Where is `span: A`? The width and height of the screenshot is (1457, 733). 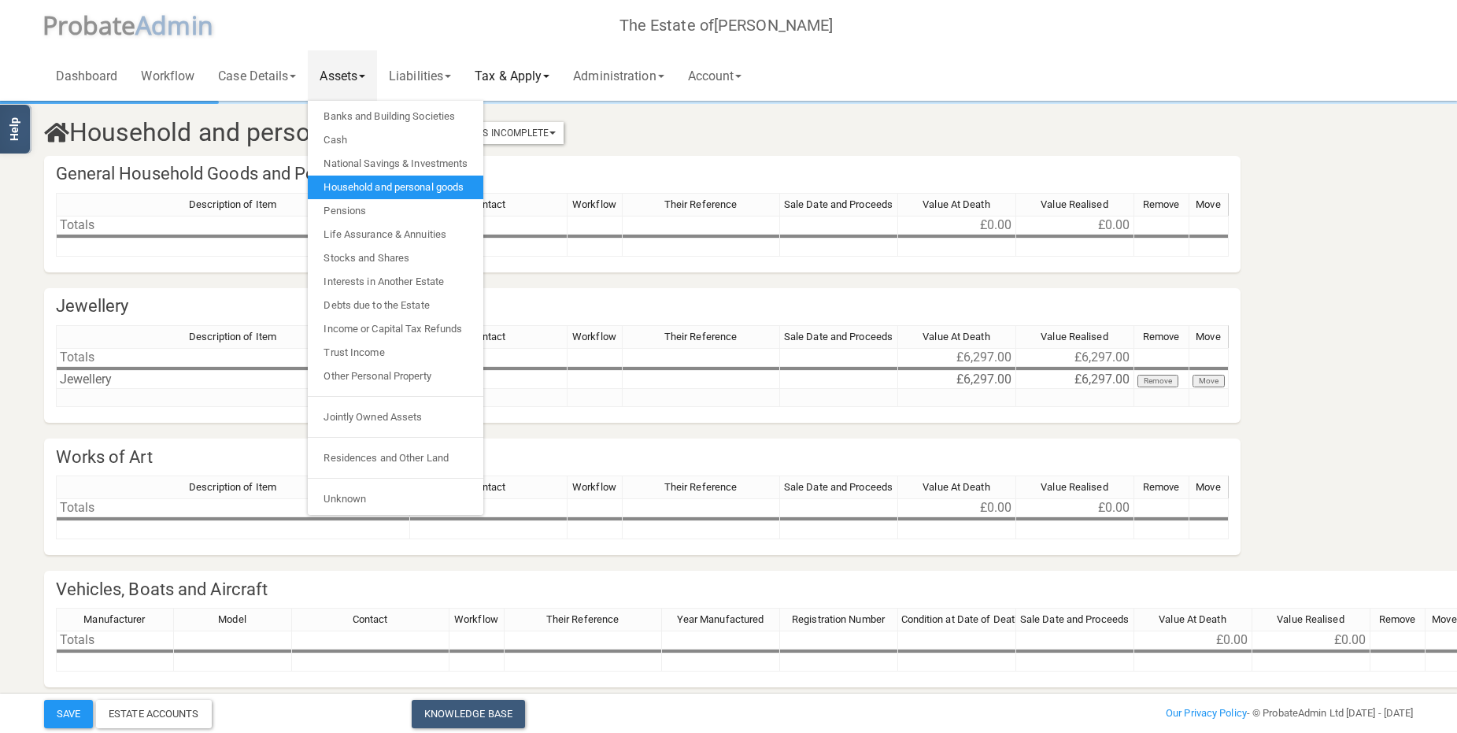
span: A is located at coordinates (174, 24).